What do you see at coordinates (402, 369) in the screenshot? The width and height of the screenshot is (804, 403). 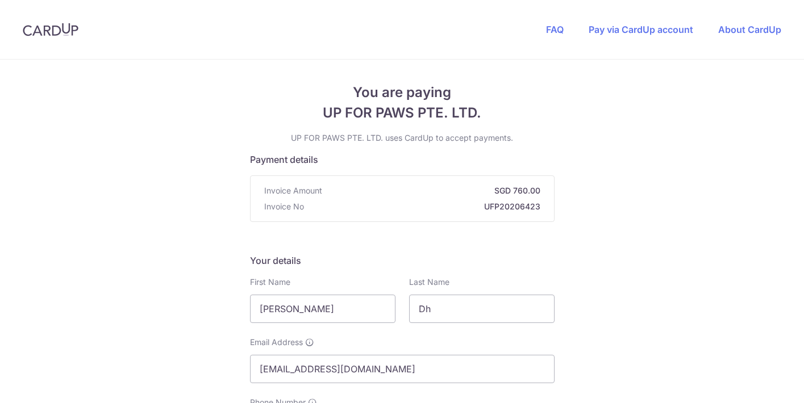 I see `input: Email address` at bounding box center [402, 369].